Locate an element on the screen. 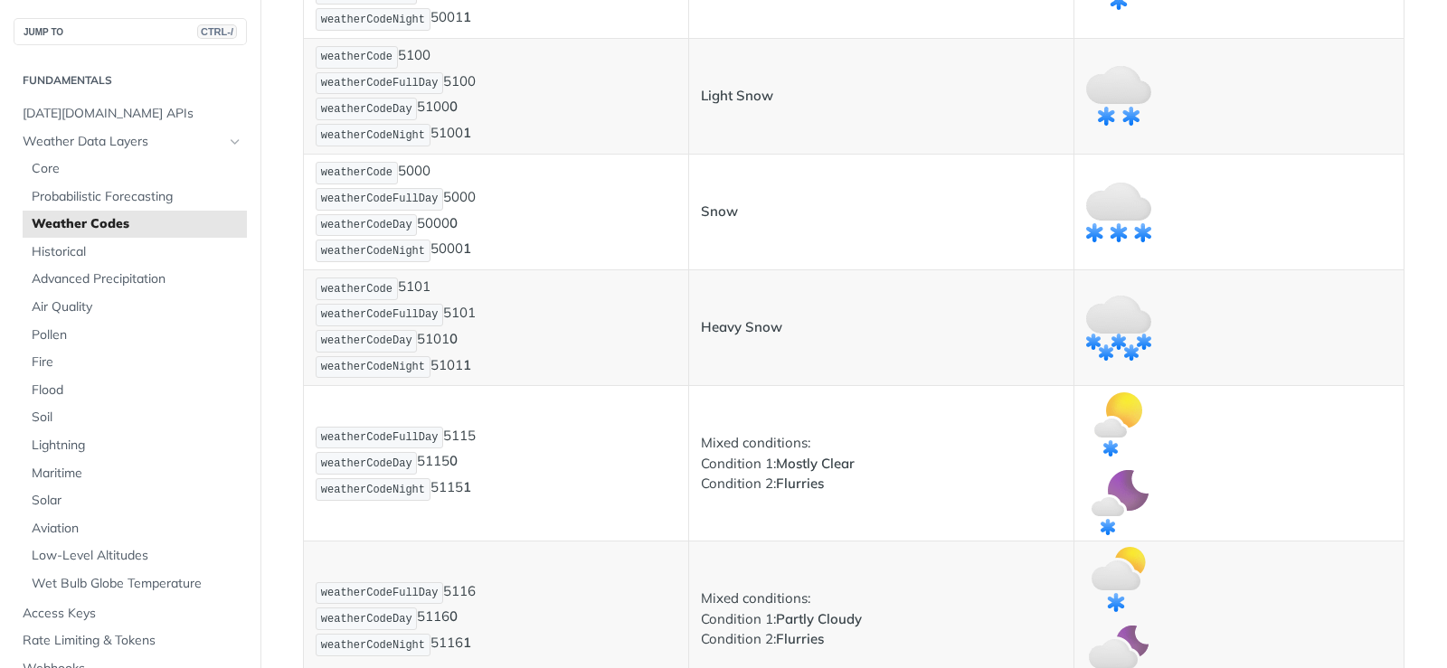 This screenshot has height=668, width=1447. strong: Partly Cloudy is located at coordinates (818, 618).